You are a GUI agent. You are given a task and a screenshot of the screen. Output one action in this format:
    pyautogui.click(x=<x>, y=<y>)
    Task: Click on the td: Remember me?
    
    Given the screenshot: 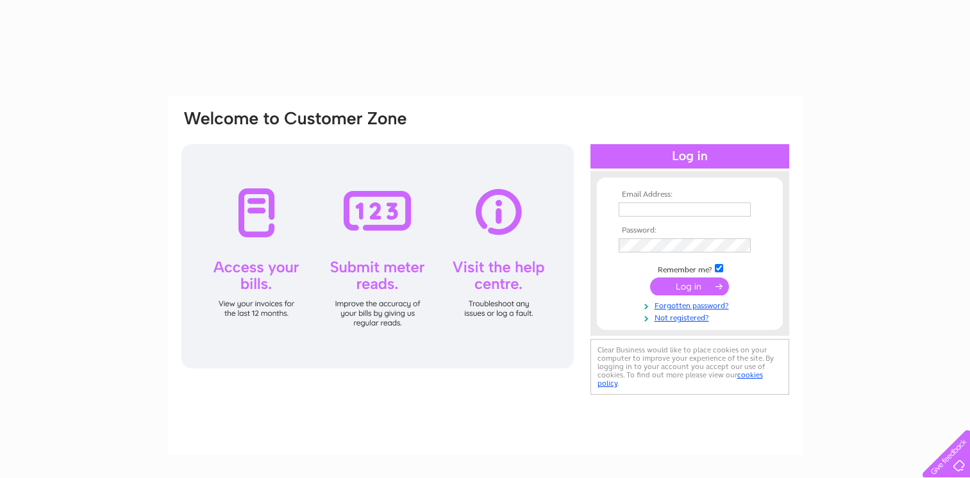 What is the action you would take?
    pyautogui.click(x=690, y=269)
    